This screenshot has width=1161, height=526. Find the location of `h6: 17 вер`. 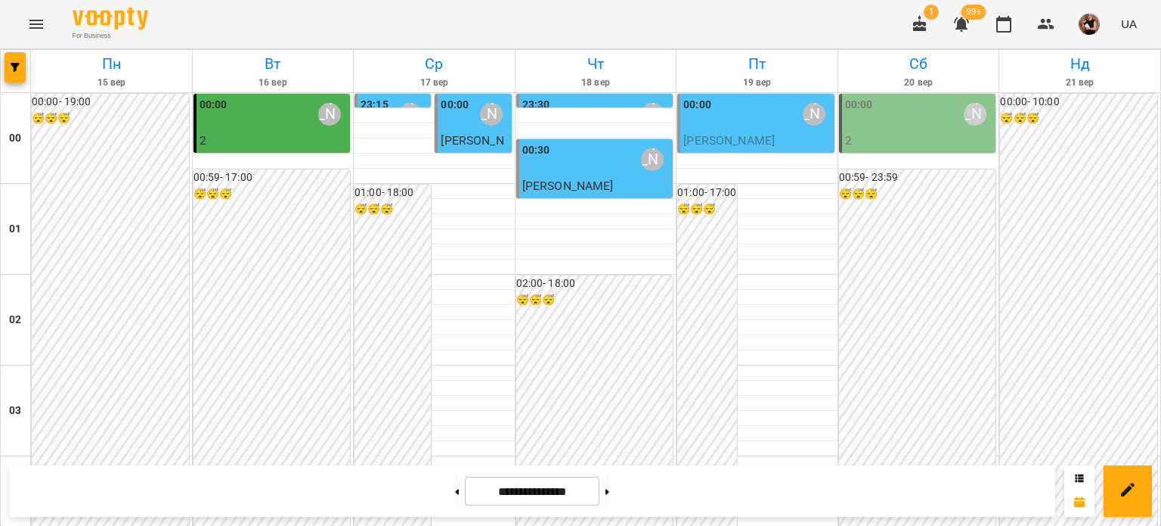

h6: 17 вер is located at coordinates (434, 82).